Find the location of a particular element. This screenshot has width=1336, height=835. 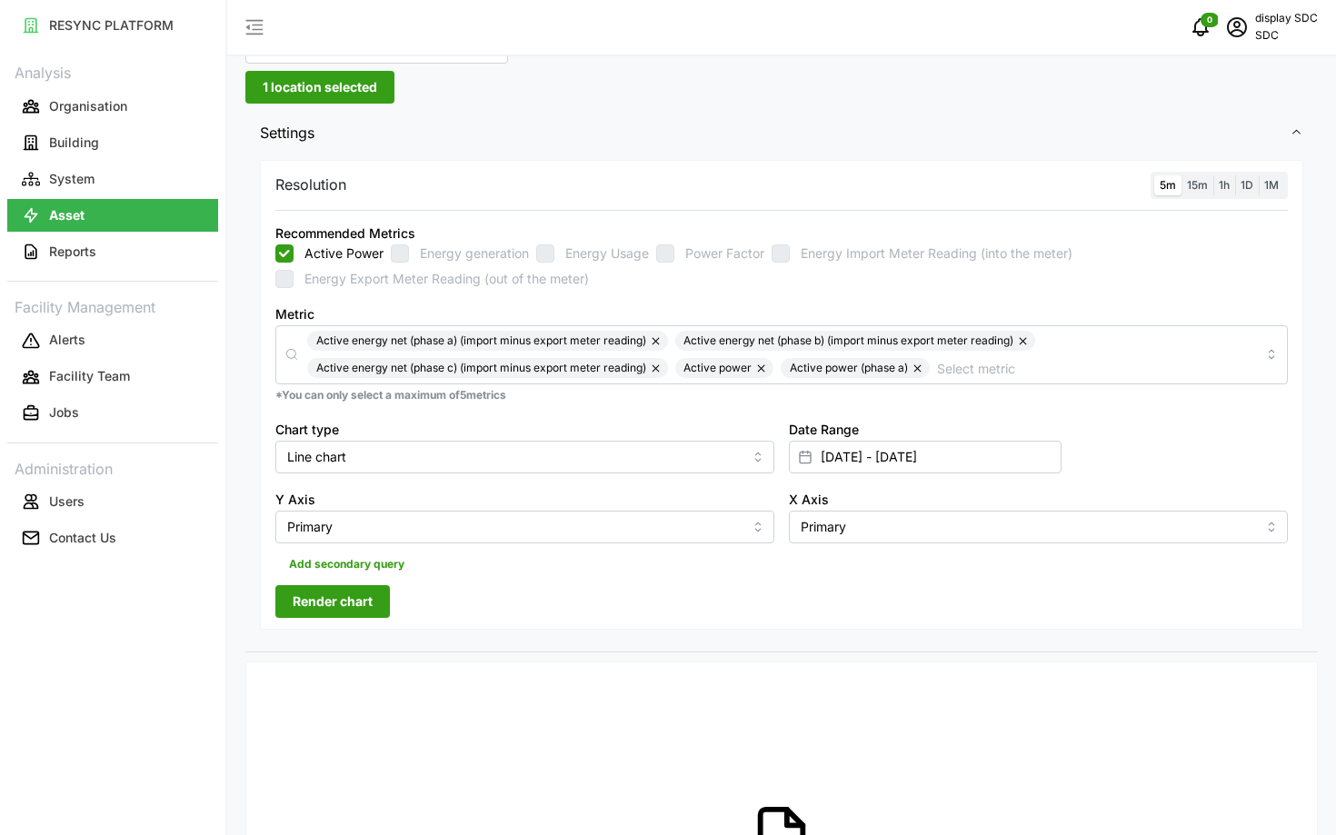

p: Contact Us is located at coordinates (83, 538).